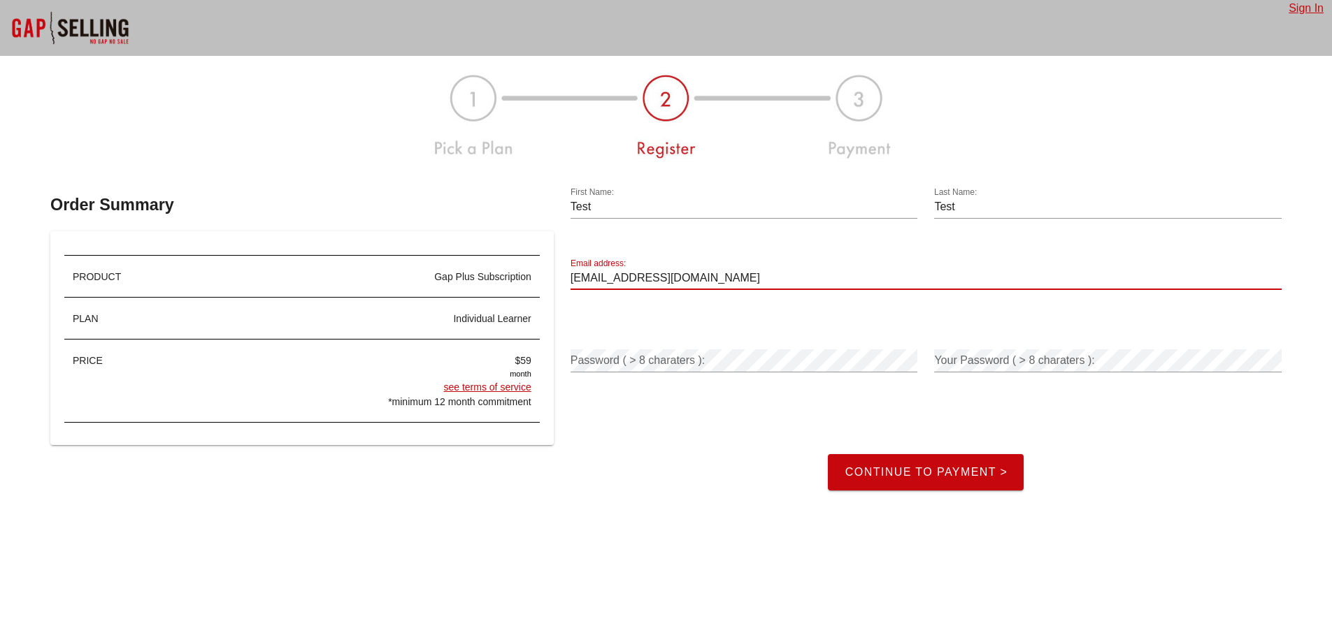  What do you see at coordinates (302, 205) in the screenshot?
I see `h3: Order Summary` at bounding box center [302, 205].